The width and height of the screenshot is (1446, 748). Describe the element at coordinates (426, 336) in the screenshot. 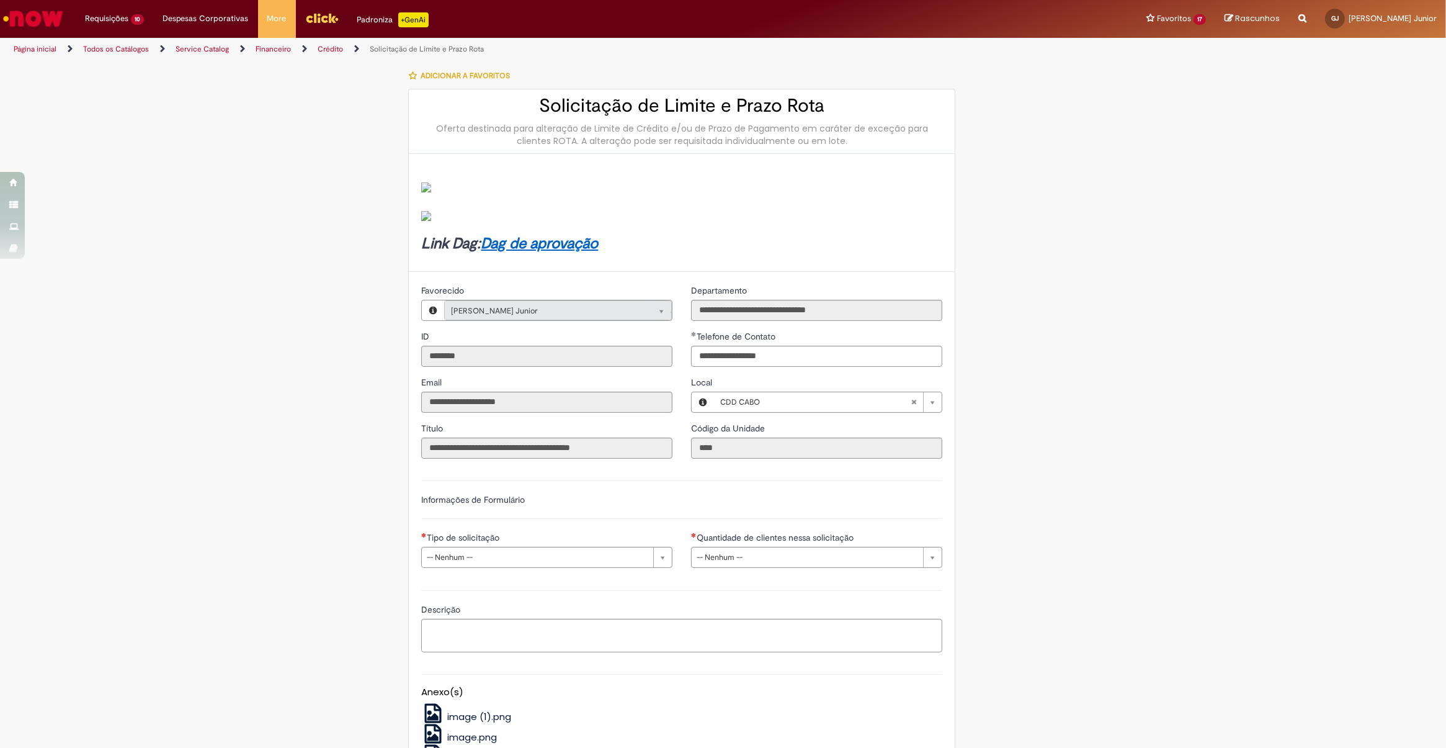

I see `label: Somente leitura - ID` at that location.